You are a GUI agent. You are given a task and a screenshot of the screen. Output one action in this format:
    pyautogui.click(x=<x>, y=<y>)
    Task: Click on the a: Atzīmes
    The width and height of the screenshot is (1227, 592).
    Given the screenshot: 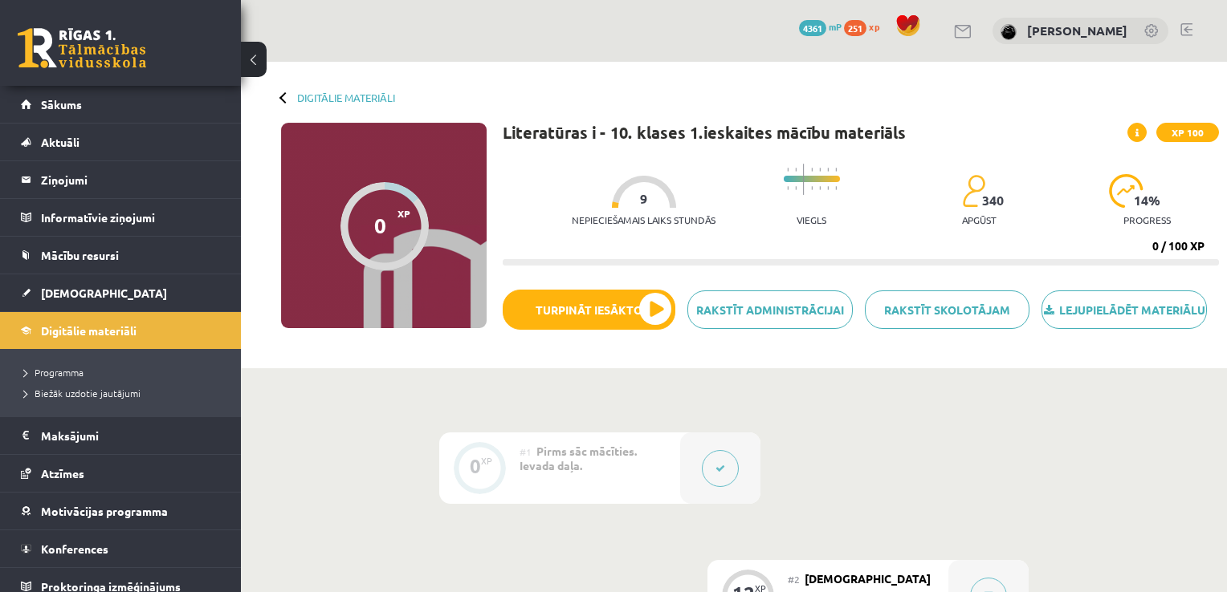 What is the action you would take?
    pyautogui.click(x=120, y=474)
    